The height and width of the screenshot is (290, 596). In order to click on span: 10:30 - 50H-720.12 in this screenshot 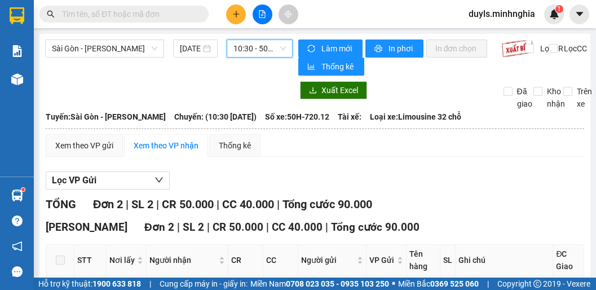, I will do `click(260, 49)`.